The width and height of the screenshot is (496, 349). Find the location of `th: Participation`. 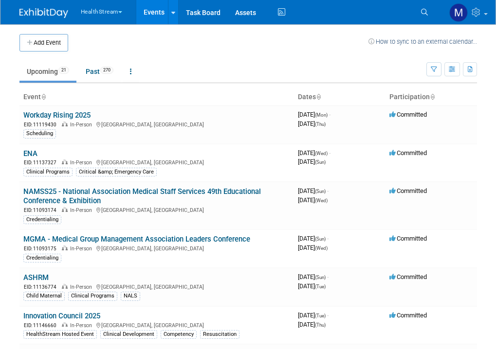

th: Participation is located at coordinates (431, 97).